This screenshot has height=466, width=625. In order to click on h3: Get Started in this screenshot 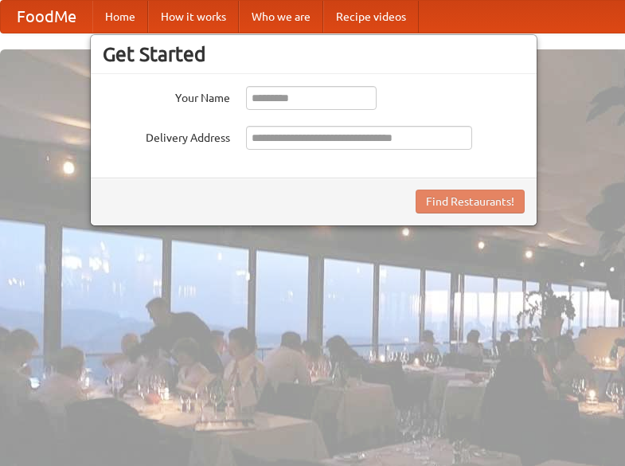, I will do `click(314, 54)`.